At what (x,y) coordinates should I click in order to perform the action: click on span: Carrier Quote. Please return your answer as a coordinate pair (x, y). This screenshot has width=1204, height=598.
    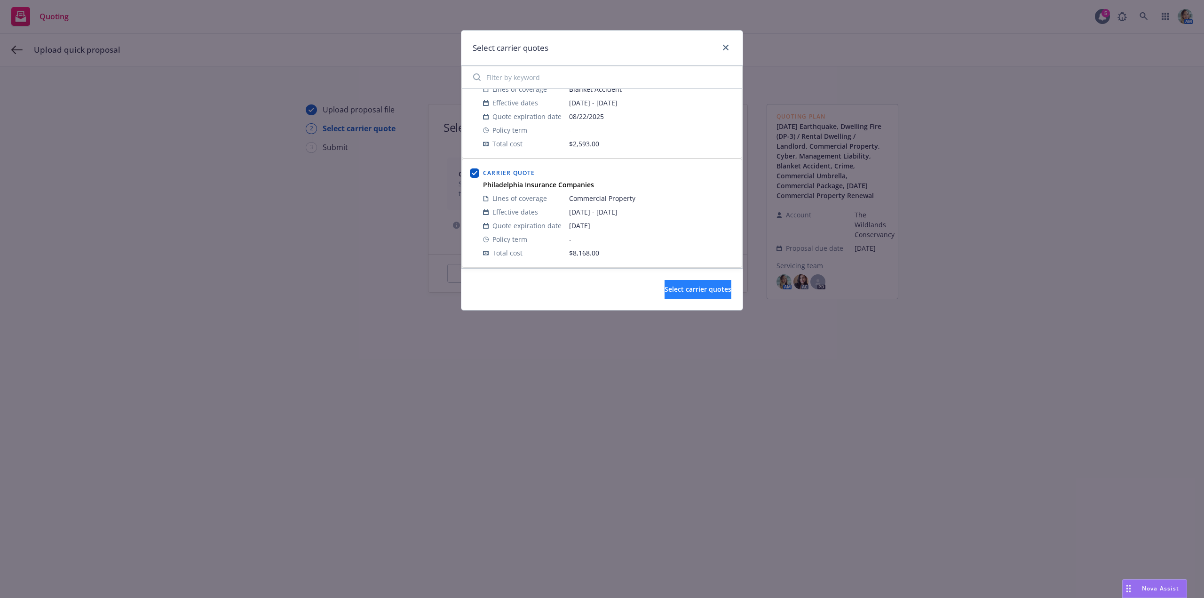
    Looking at the image, I should click on (509, 173).